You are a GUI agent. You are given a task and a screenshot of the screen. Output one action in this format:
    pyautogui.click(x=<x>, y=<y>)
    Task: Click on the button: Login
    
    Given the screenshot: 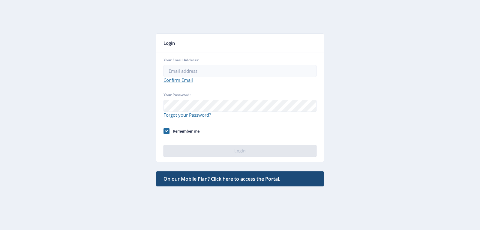 What is the action you would take?
    pyautogui.click(x=240, y=151)
    